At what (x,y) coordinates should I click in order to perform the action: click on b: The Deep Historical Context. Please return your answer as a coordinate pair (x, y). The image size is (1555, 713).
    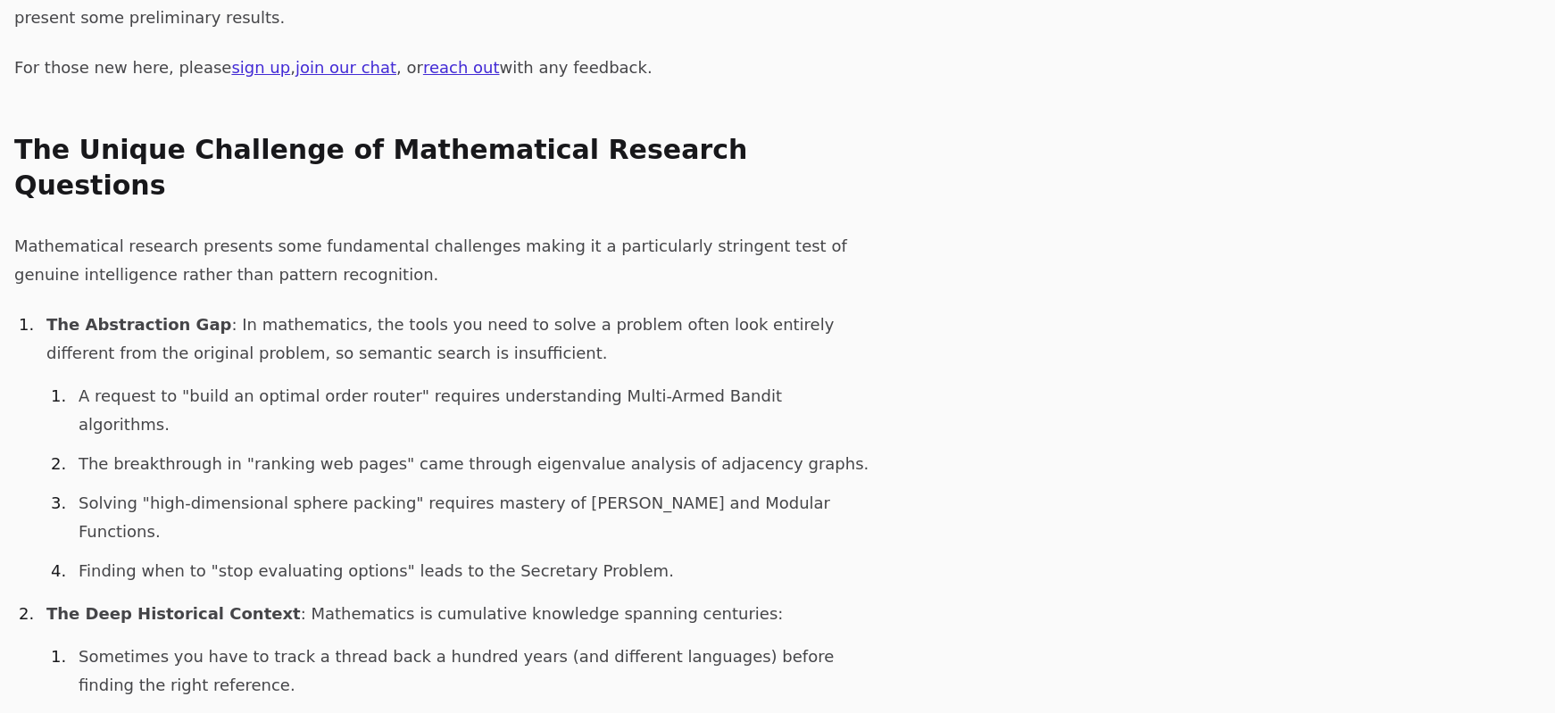
    Looking at the image, I should click on (173, 613).